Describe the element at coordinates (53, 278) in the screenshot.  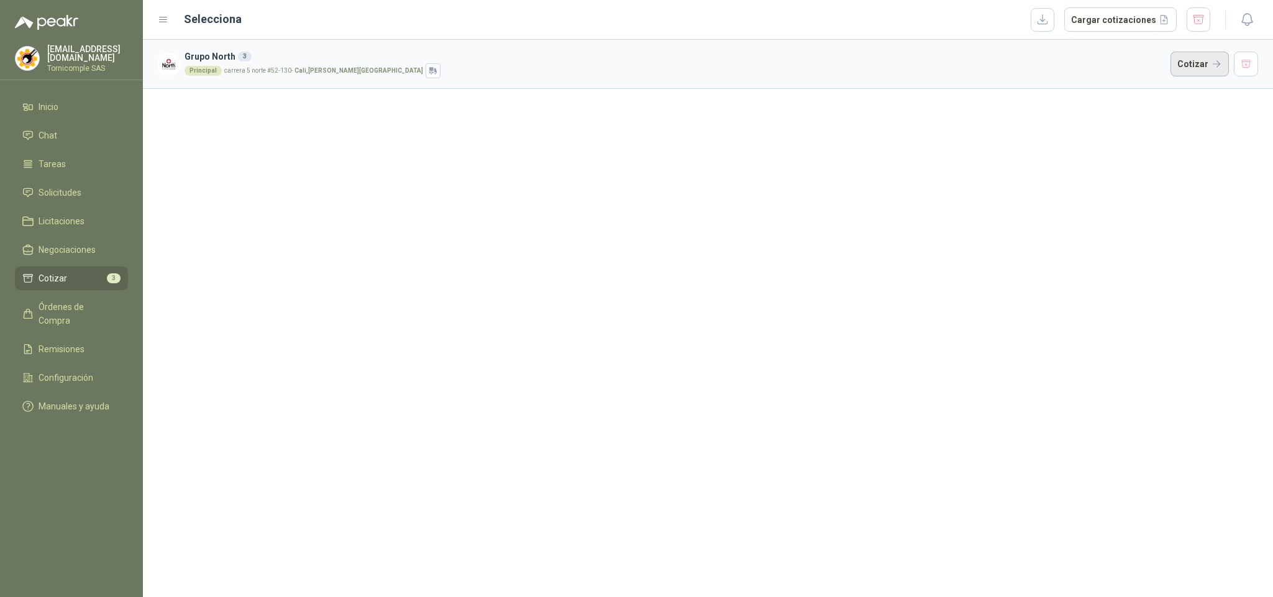
I see `span: Cotizar` at that location.